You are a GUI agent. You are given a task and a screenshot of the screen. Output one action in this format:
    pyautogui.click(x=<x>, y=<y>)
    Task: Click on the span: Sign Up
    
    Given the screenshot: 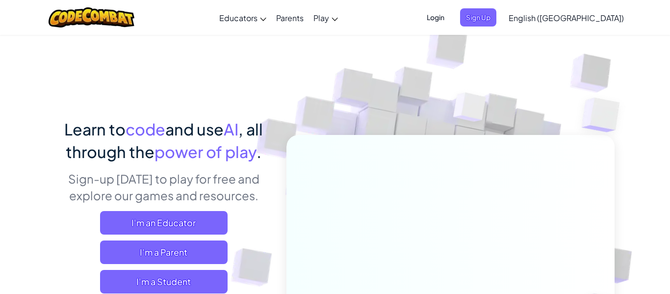 What is the action you would take?
    pyautogui.click(x=479, y=17)
    